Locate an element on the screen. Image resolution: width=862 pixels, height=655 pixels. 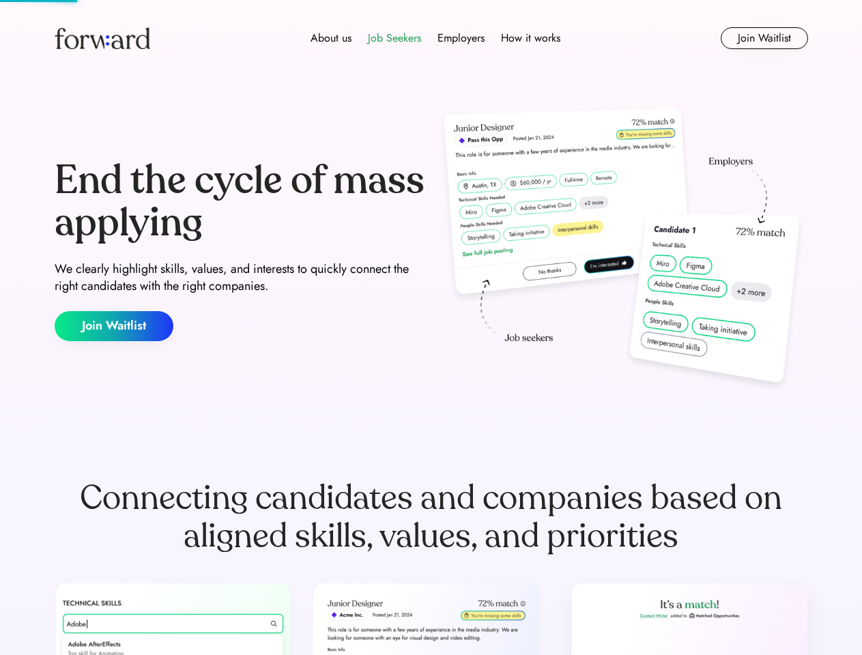
div: Connecting candidates and companies based on aligned skills, values, and priorities is located at coordinates (431, 517).